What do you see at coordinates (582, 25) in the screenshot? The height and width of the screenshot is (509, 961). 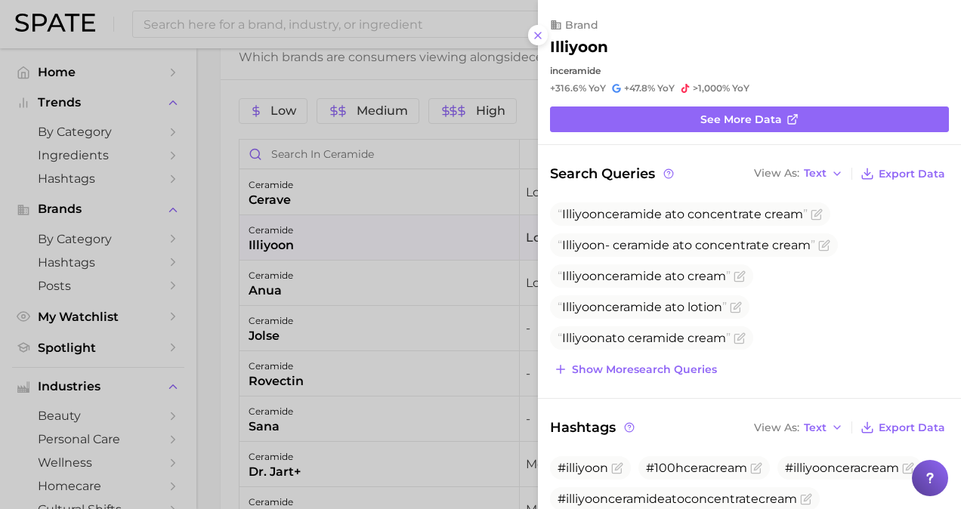 I see `span: brand` at bounding box center [582, 25].